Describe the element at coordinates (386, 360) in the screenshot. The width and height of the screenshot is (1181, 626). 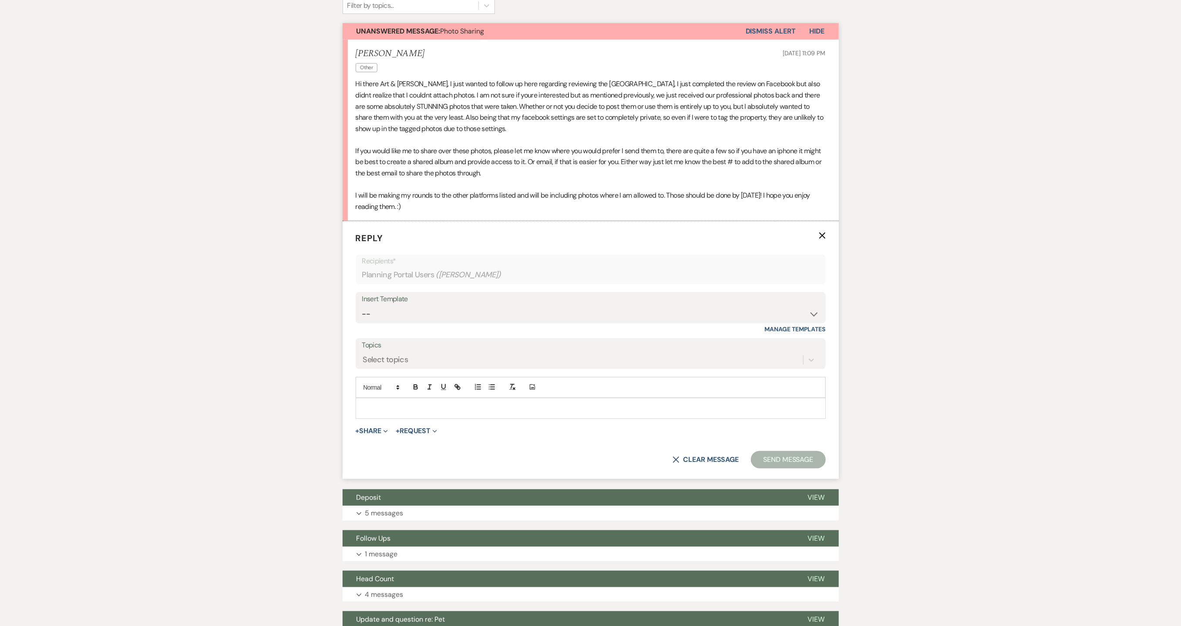
I see `div: Select topics` at that location.